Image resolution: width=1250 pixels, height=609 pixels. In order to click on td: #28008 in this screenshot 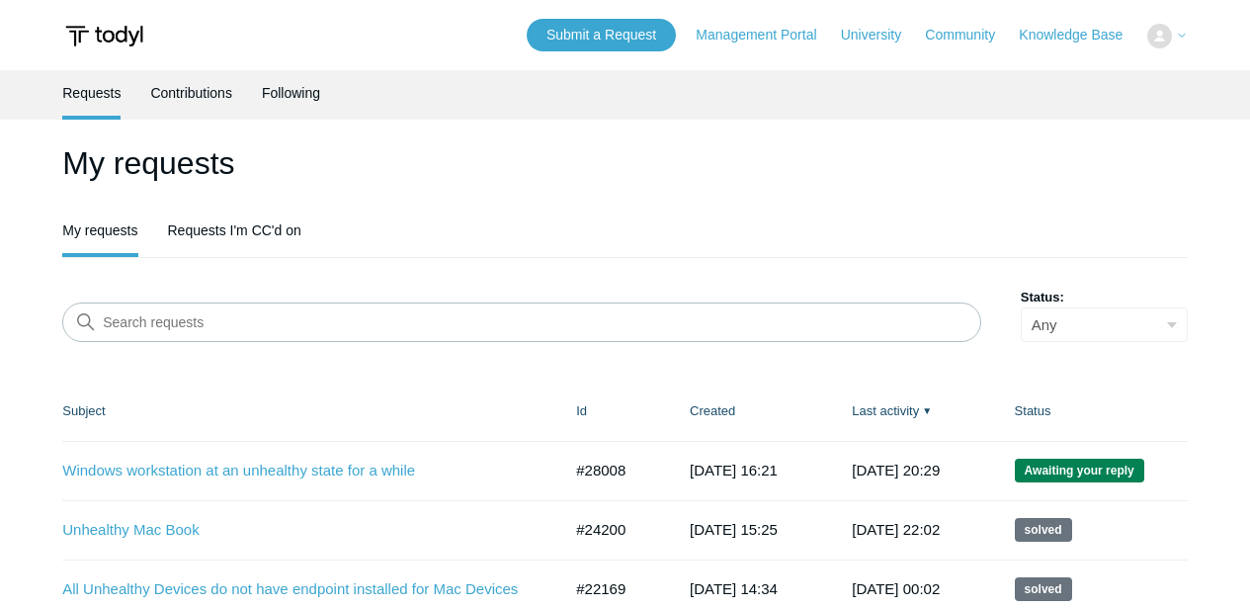, I will do `click(612, 470)`.